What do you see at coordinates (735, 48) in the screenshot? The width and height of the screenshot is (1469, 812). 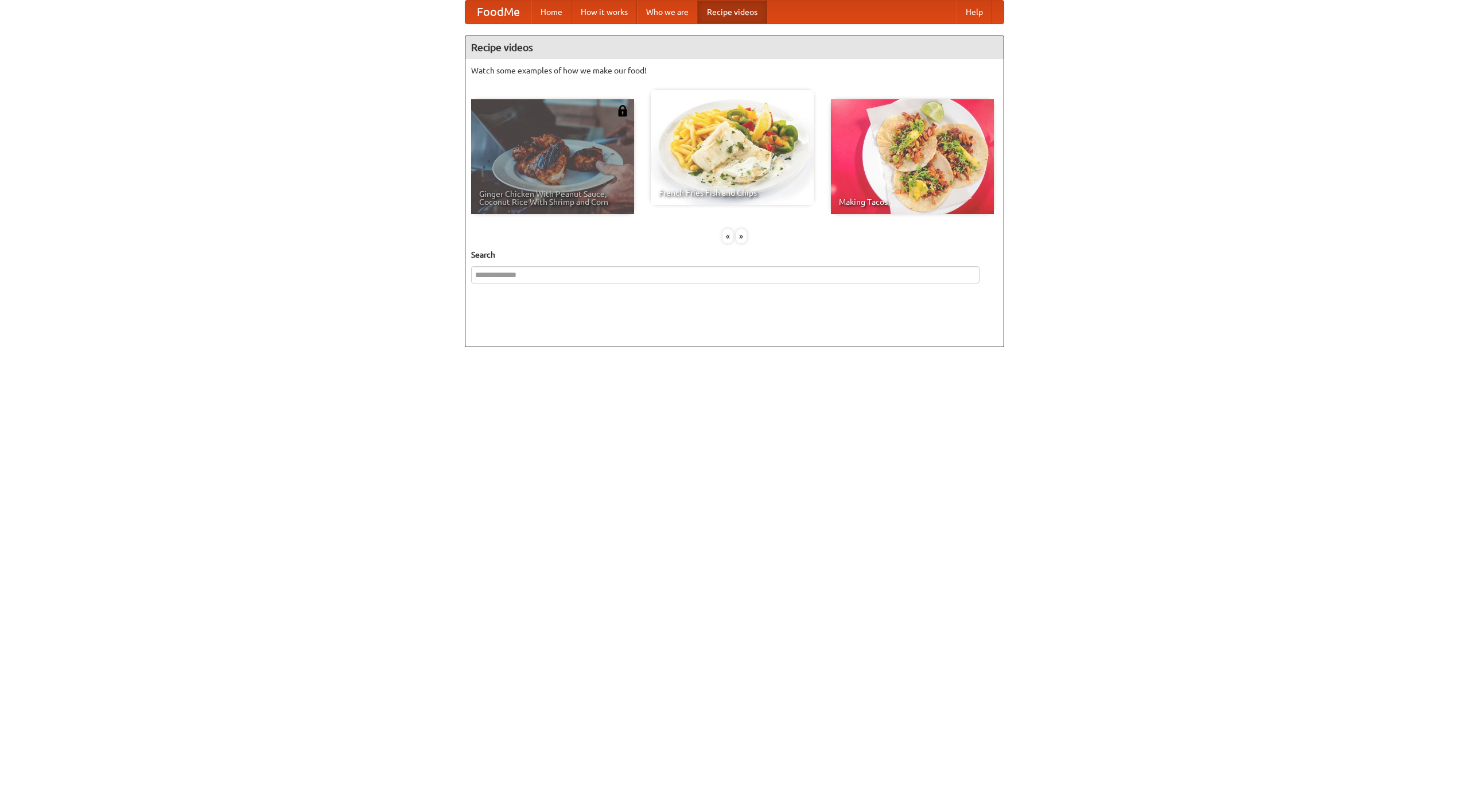 I see `h4: Recipe videos` at bounding box center [735, 48].